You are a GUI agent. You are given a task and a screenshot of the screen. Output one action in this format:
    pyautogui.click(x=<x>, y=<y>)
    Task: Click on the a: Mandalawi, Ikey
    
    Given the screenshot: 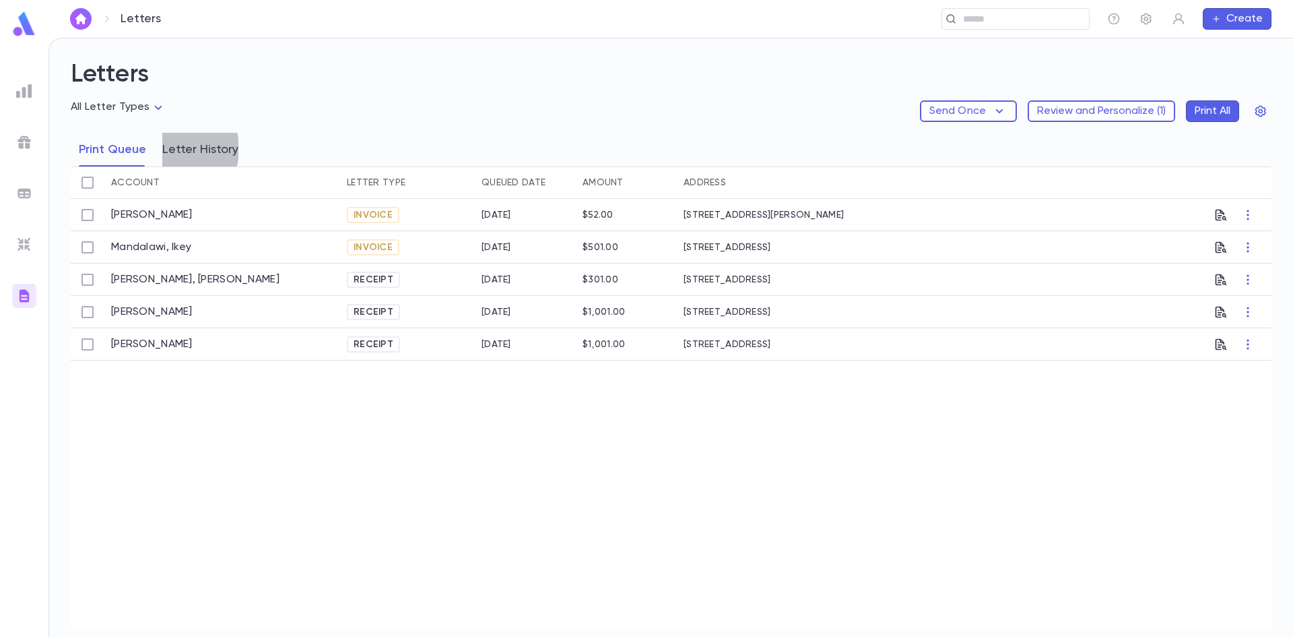 What is the action you would take?
    pyautogui.click(x=151, y=247)
    